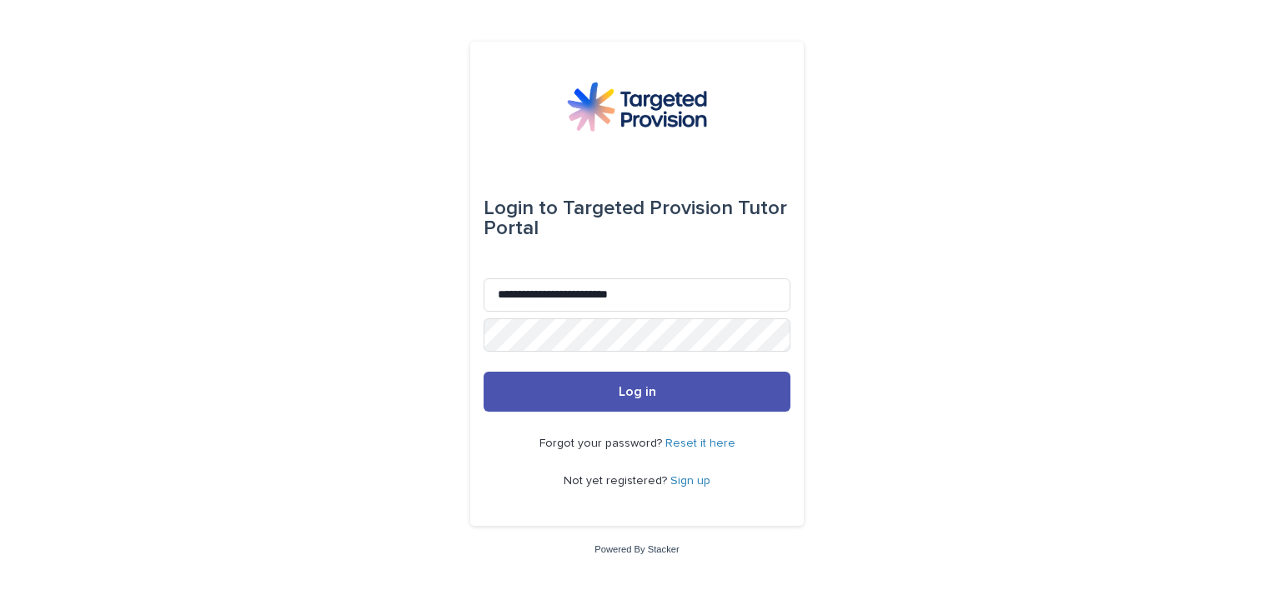  What do you see at coordinates (637, 392) in the screenshot?
I see `button: Log in` at bounding box center [637, 392].